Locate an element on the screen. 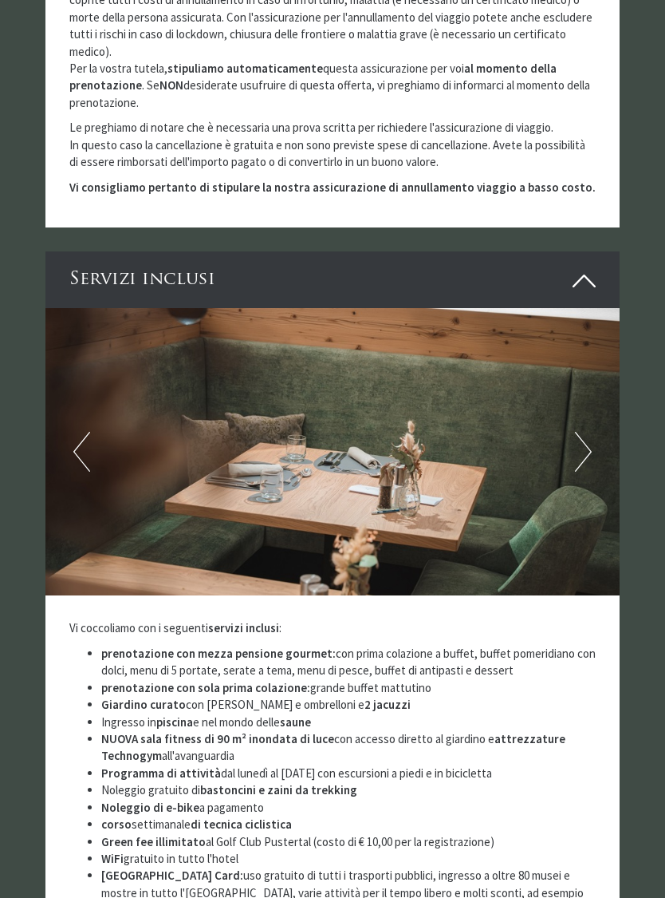 Image resolution: width=665 pixels, height=898 pixels. button: Invia is located at coordinates (483, 434).